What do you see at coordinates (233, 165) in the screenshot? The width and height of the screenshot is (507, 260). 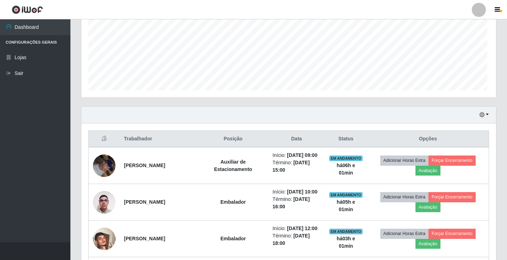 I see `strong: Auxiliar de Estacionamento` at bounding box center [233, 165].